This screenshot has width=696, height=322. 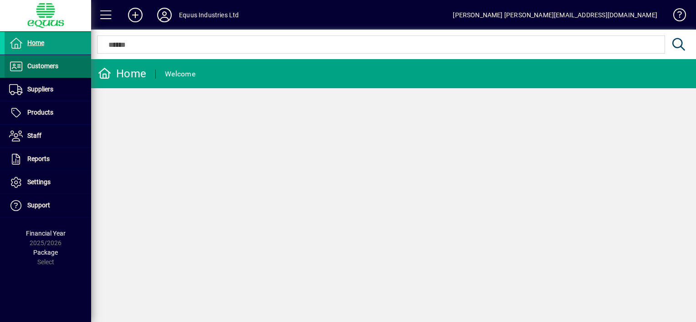 What do you see at coordinates (122, 74) in the screenshot?
I see `div: Home` at bounding box center [122, 74].